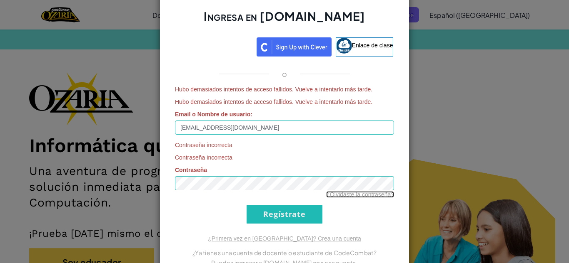 The height and width of the screenshot is (263, 569). I want to click on font: Contraseña, so click(191, 170).